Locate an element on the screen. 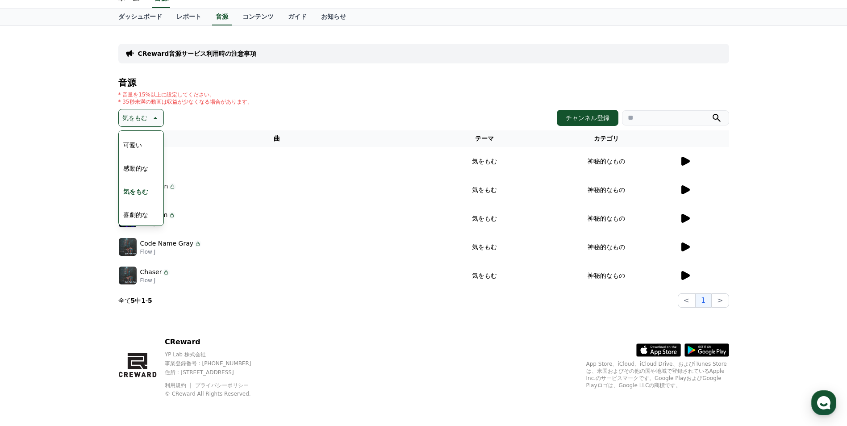  p: CReward is located at coordinates (217, 342).